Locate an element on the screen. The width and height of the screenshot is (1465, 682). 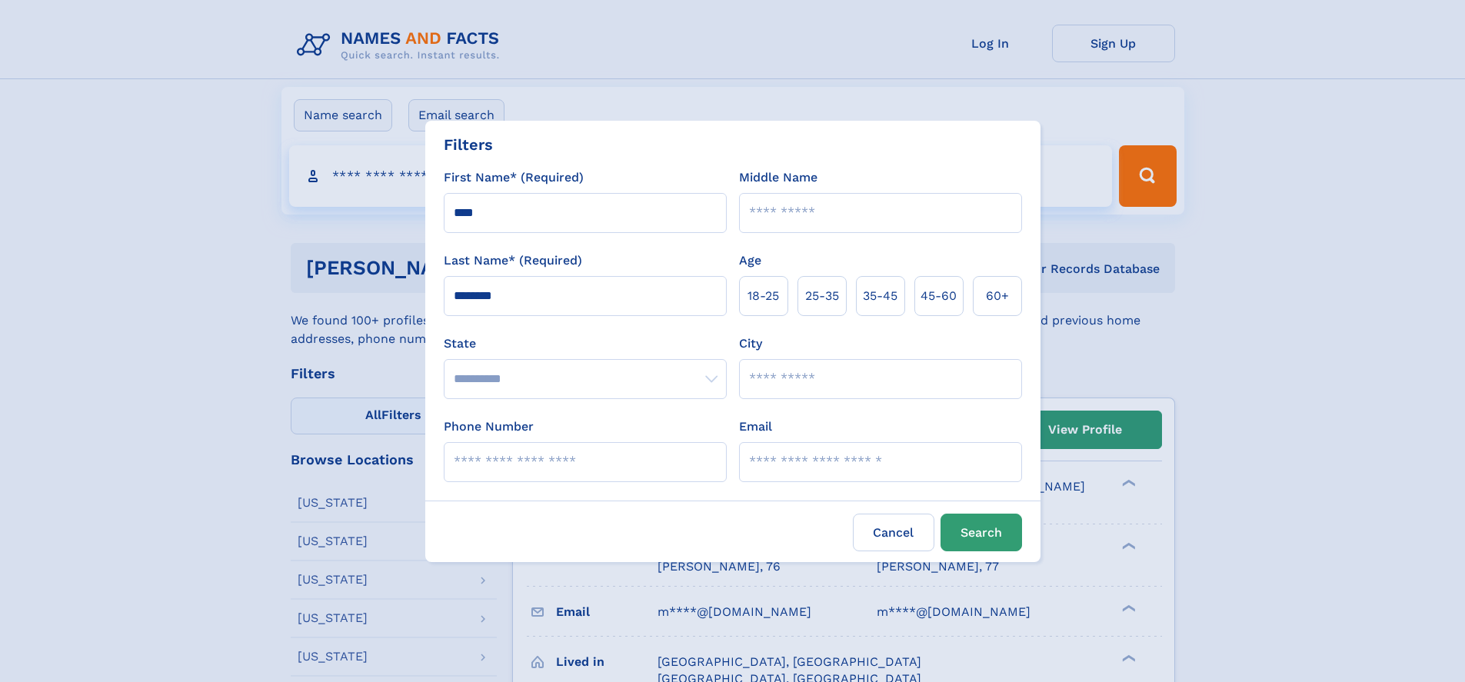
label: First Name* (Required) is located at coordinates (514, 178).